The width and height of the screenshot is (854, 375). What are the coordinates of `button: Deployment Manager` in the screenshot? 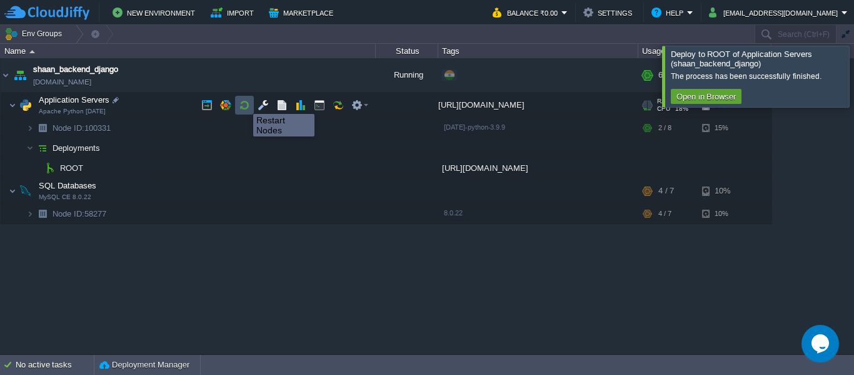 It's located at (144, 365).